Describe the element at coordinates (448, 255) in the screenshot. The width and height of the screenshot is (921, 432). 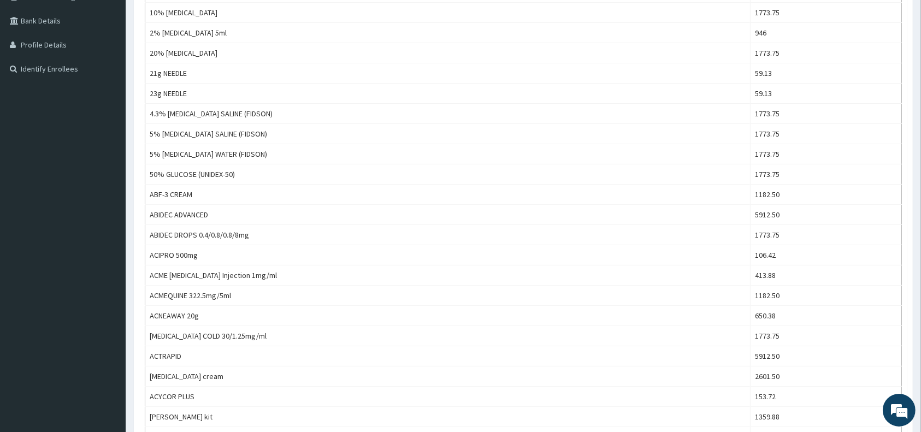
I see `td: ACIPRO 500mg` at that location.